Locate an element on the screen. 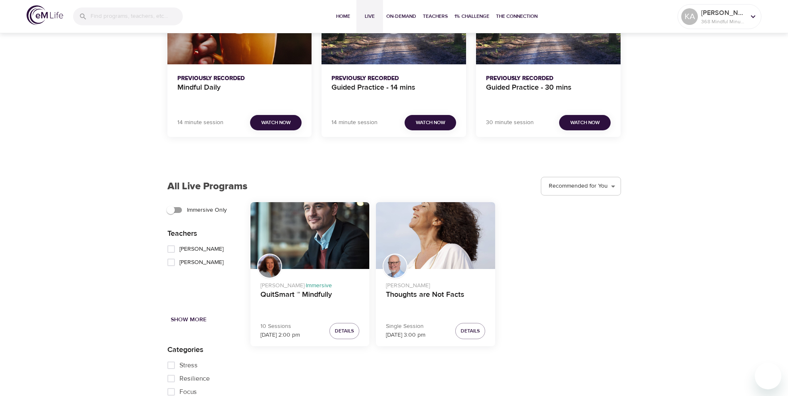  span: Live is located at coordinates (370, 16).